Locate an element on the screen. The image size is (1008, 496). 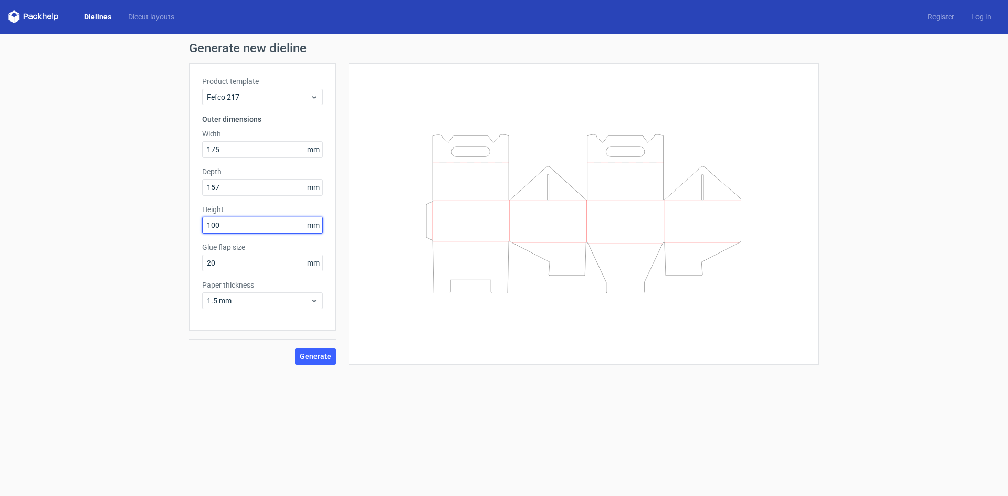
span: Fefco 217 is located at coordinates (258, 97).